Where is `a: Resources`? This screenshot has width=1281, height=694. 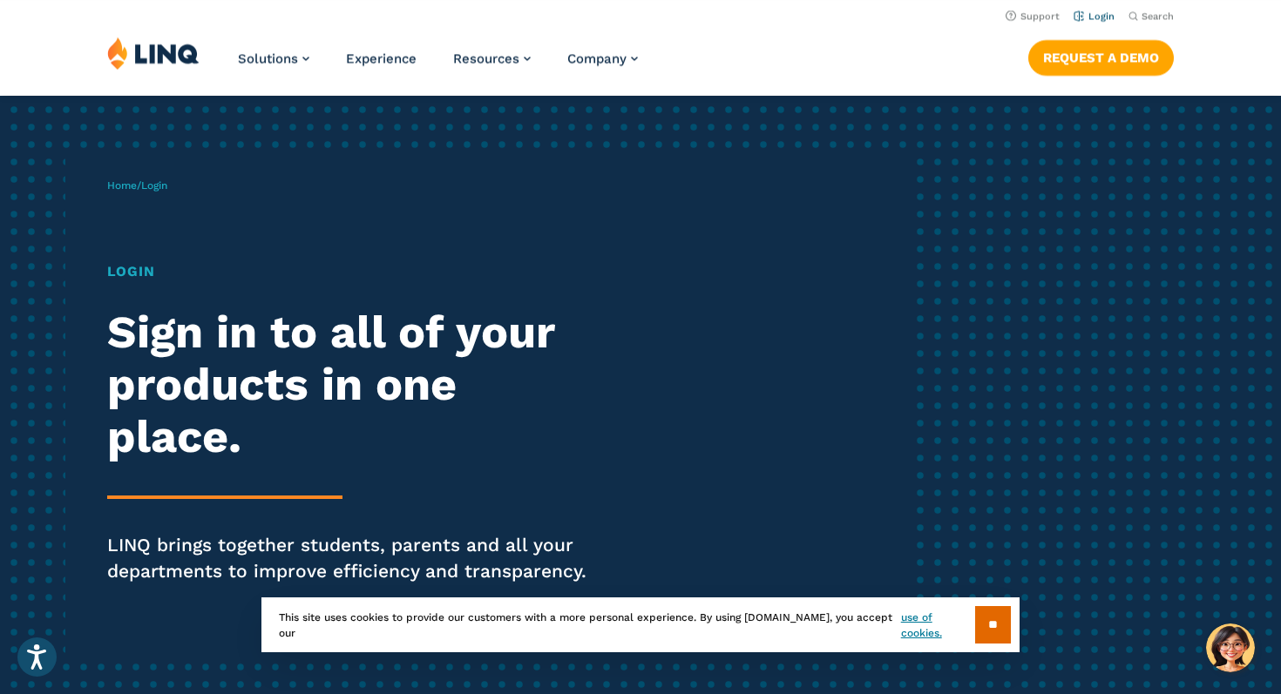 a: Resources is located at coordinates (491, 58).